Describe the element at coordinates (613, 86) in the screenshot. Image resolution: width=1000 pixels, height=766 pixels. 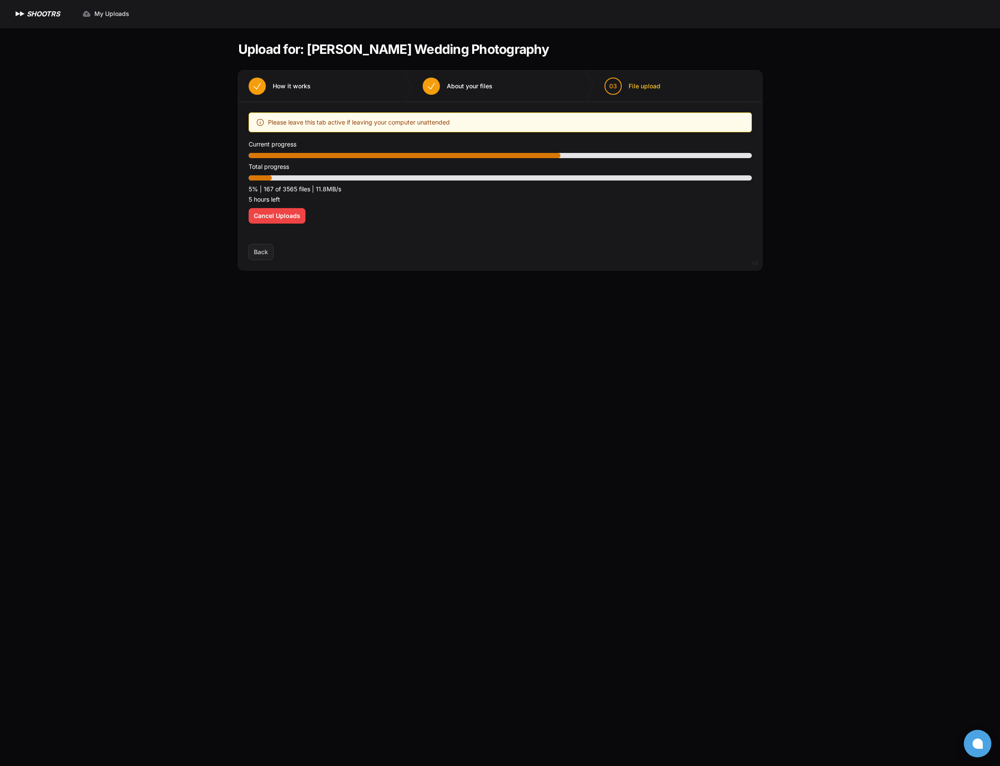
I see `span: 03` at that location.